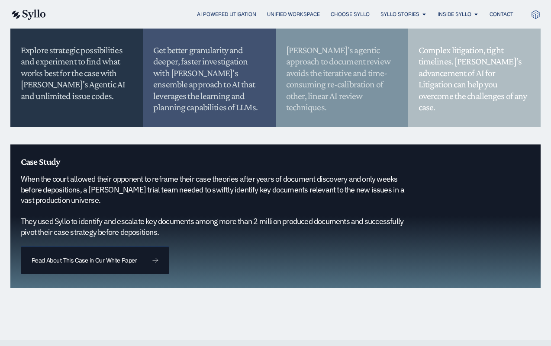 The image size is (551, 346). I want to click on a: AI Powered Litigation, so click(226, 14).